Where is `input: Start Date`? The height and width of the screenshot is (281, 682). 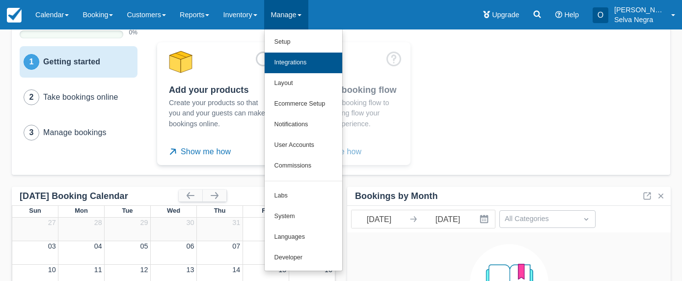
input: Start Date is located at coordinates (379, 219).